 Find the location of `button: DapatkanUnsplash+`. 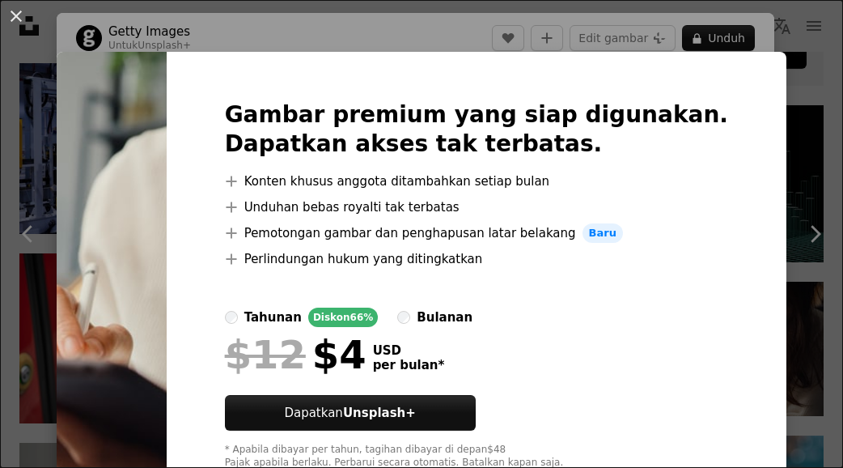

button: DapatkanUnsplash+ is located at coordinates (350, 413).